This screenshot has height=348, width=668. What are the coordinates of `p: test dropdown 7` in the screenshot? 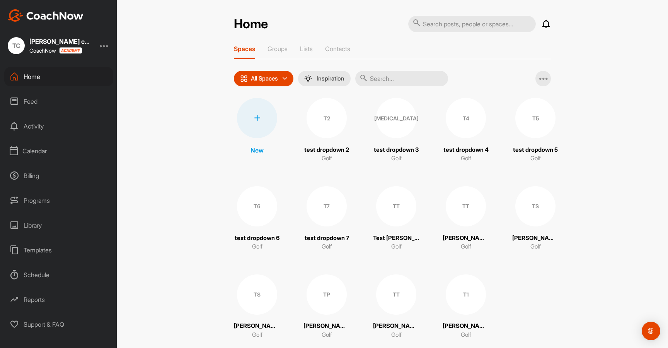 It's located at (327, 238).